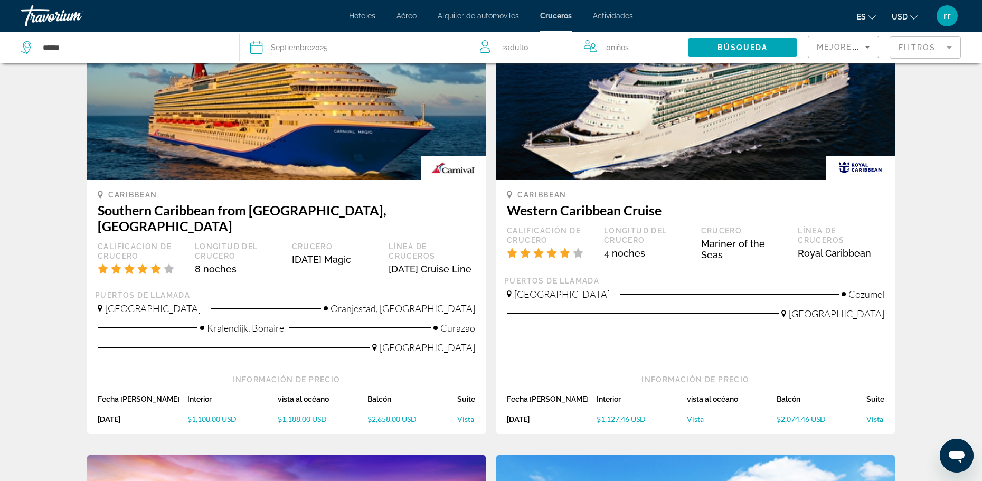 The width and height of the screenshot is (982, 481). What do you see at coordinates (869, 47) in the screenshot?
I see `span: Mejores descuentos` at bounding box center [869, 47].